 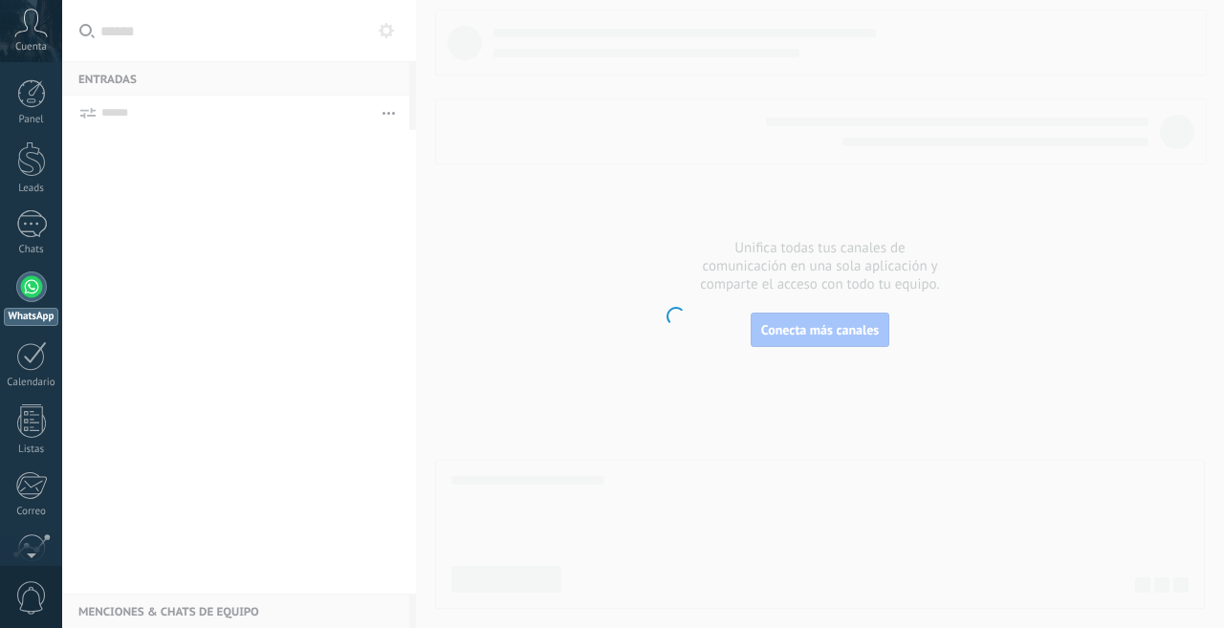 I want to click on div: Chats, so click(x=32, y=250).